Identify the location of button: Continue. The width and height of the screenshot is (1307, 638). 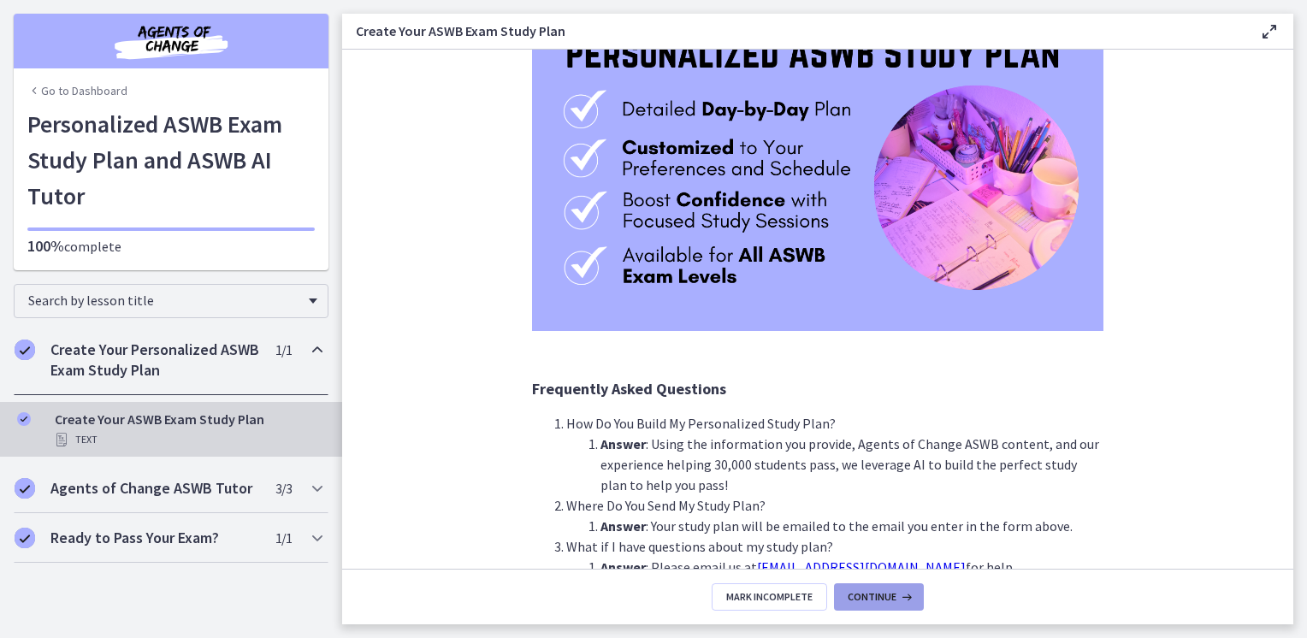
(878, 597).